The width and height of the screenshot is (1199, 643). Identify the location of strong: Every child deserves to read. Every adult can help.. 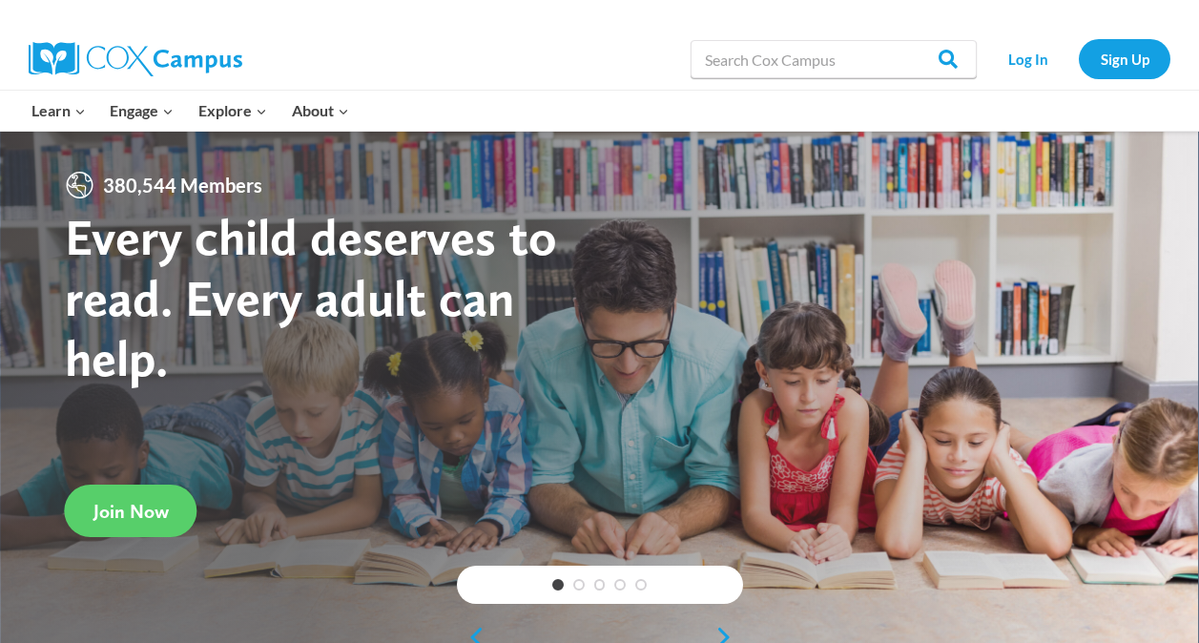
(311, 297).